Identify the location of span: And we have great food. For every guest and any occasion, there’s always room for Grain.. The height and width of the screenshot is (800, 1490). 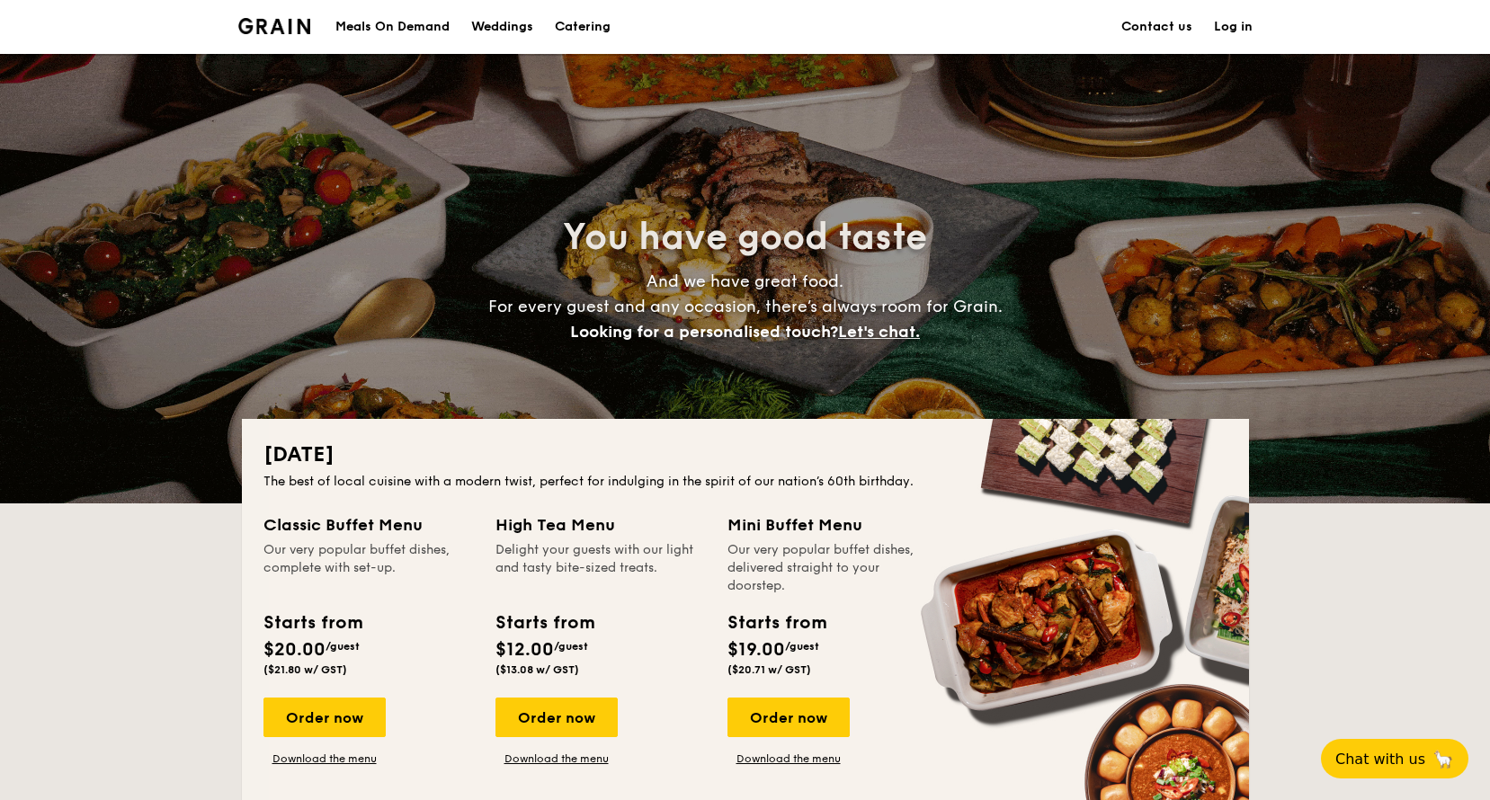
(745, 307).